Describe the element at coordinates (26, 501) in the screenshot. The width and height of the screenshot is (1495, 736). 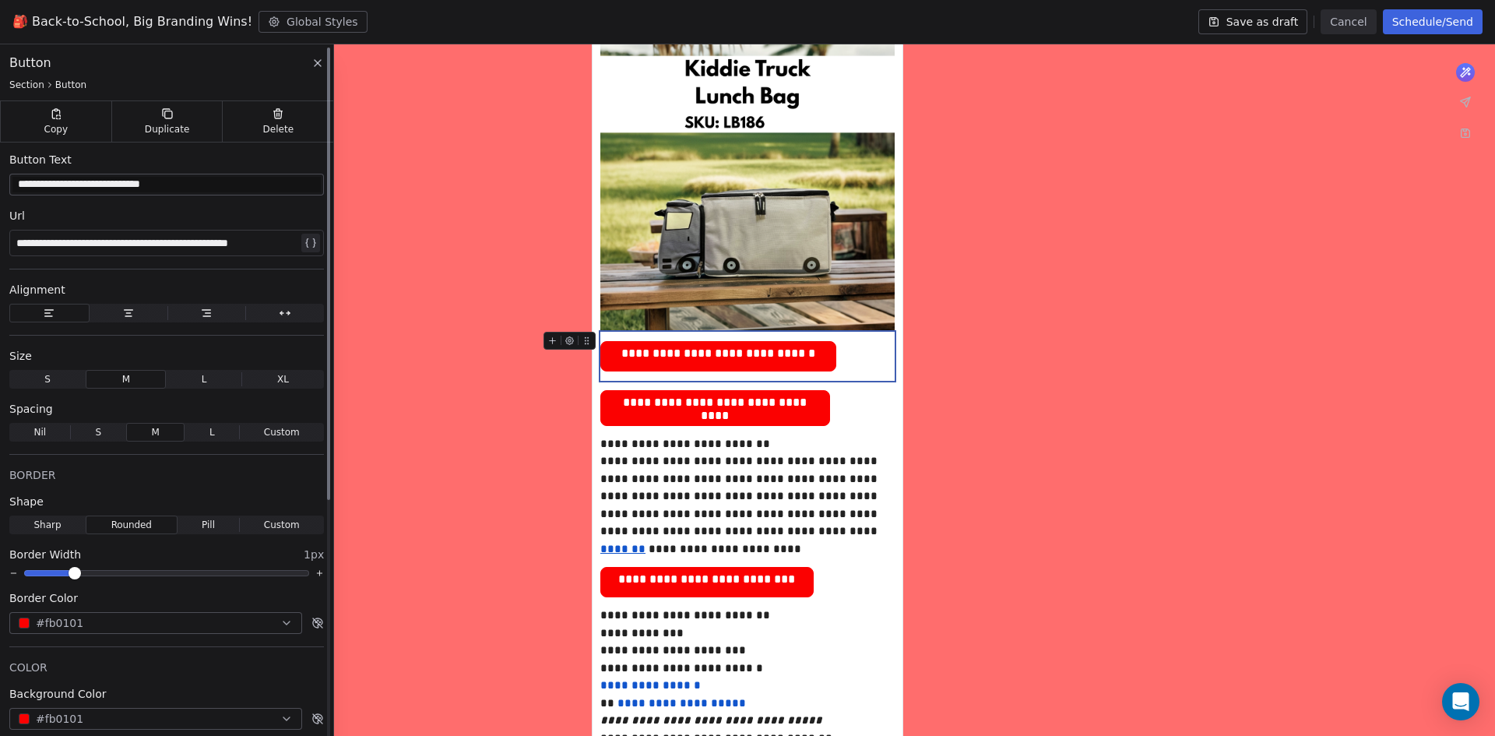
I see `span: Shape` at that location.